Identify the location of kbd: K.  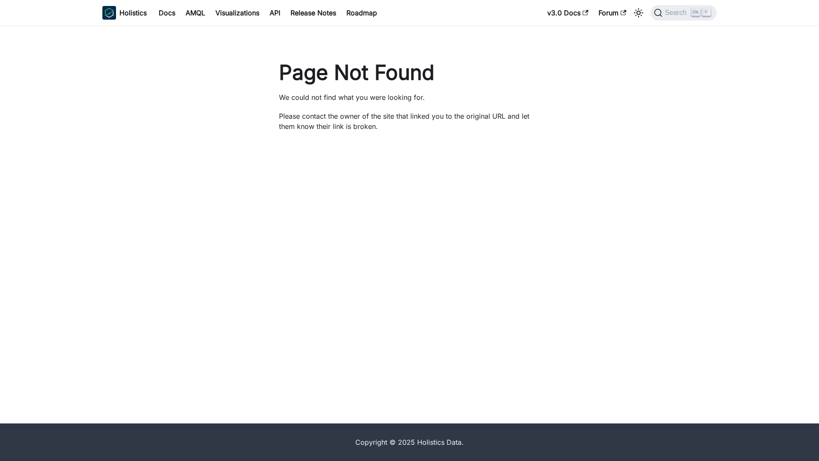
(706, 12).